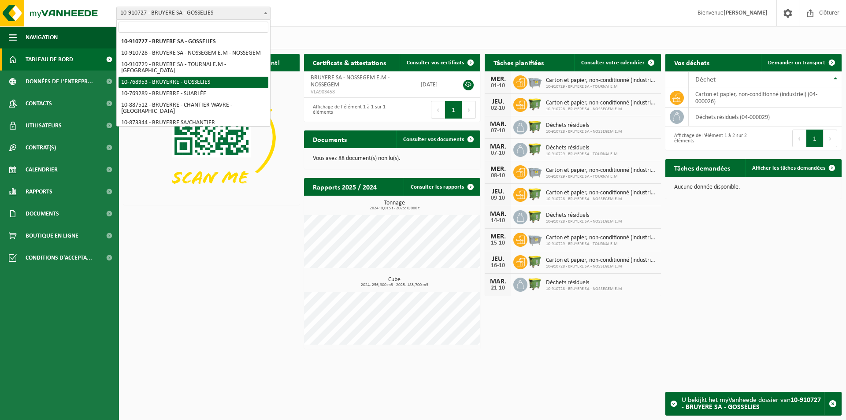  What do you see at coordinates (498, 198) in the screenshot?
I see `div: 09-10` at bounding box center [498, 198].